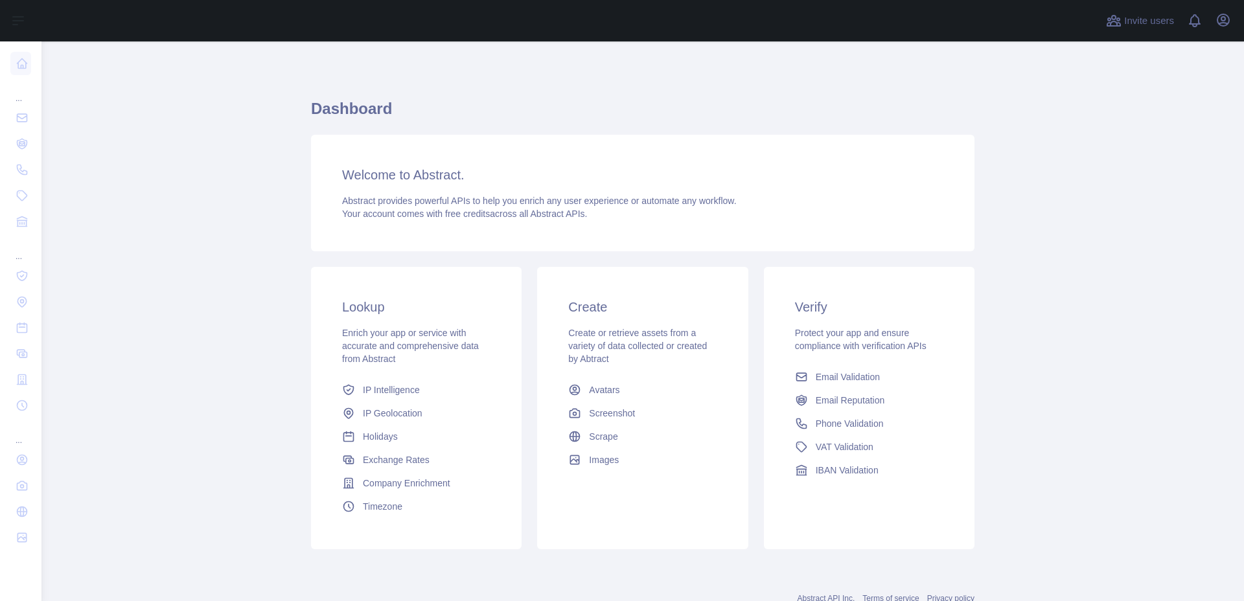 Image resolution: width=1244 pixels, height=601 pixels. I want to click on span: Abstract provides powerful APIs to help you enrich any user experience or automate any workflow., so click(539, 201).